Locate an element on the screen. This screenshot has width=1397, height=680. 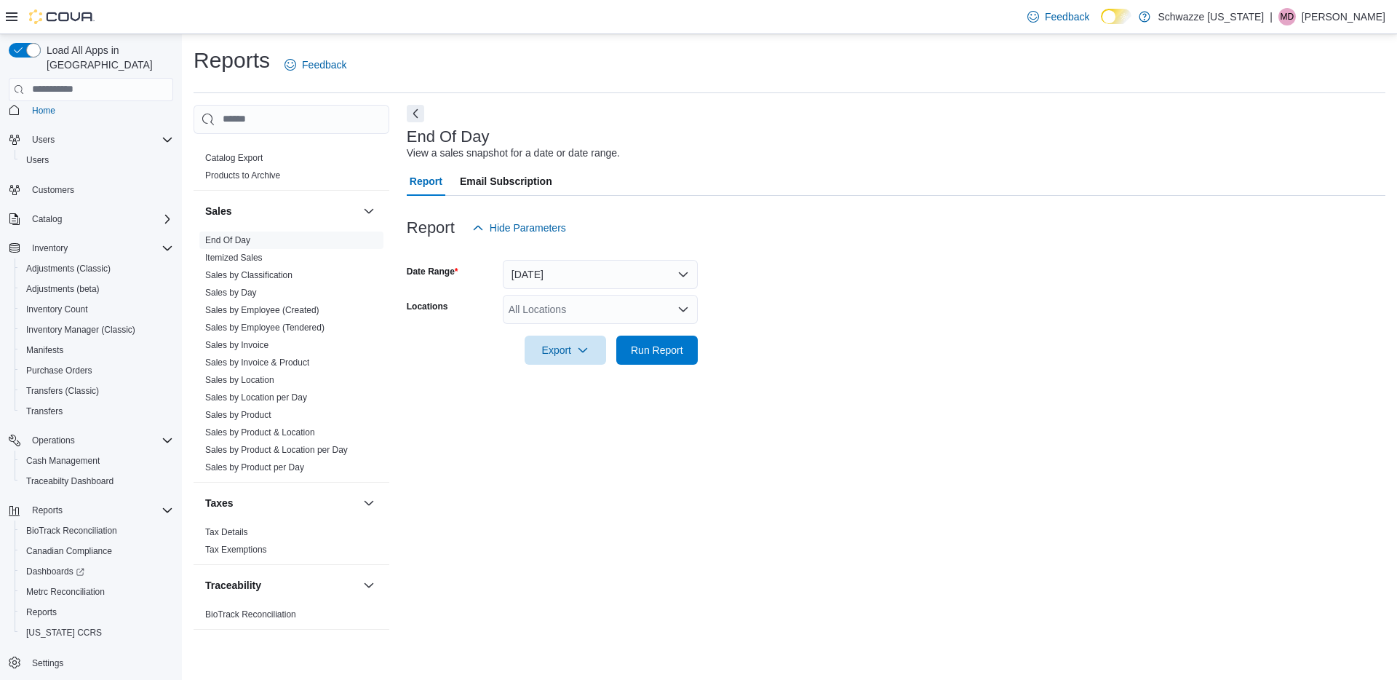
button: Open list of options is located at coordinates (683, 309).